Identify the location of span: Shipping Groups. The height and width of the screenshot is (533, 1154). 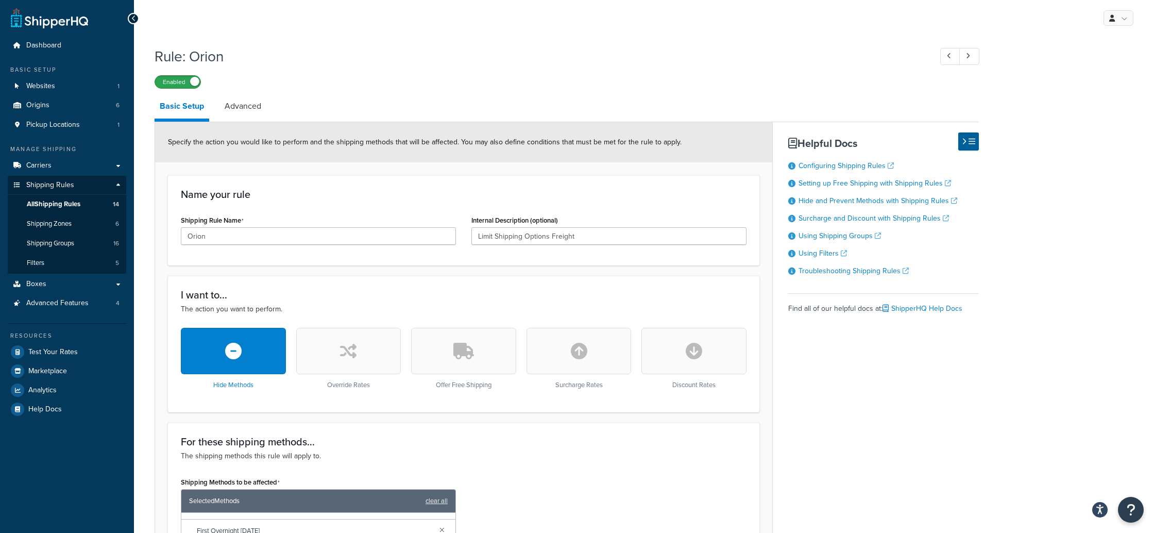
(51, 243).